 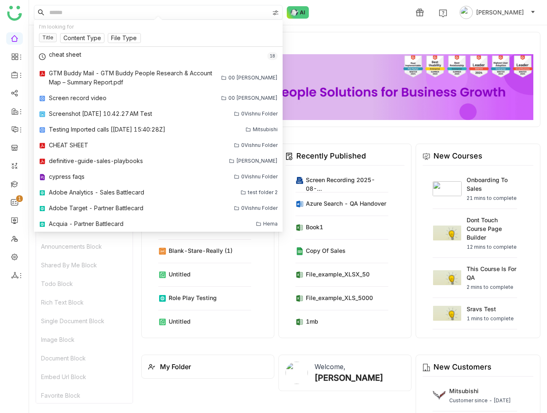 What do you see at coordinates (263, 193) in the screenshot?
I see `div: test folder 2` at bounding box center [263, 193].